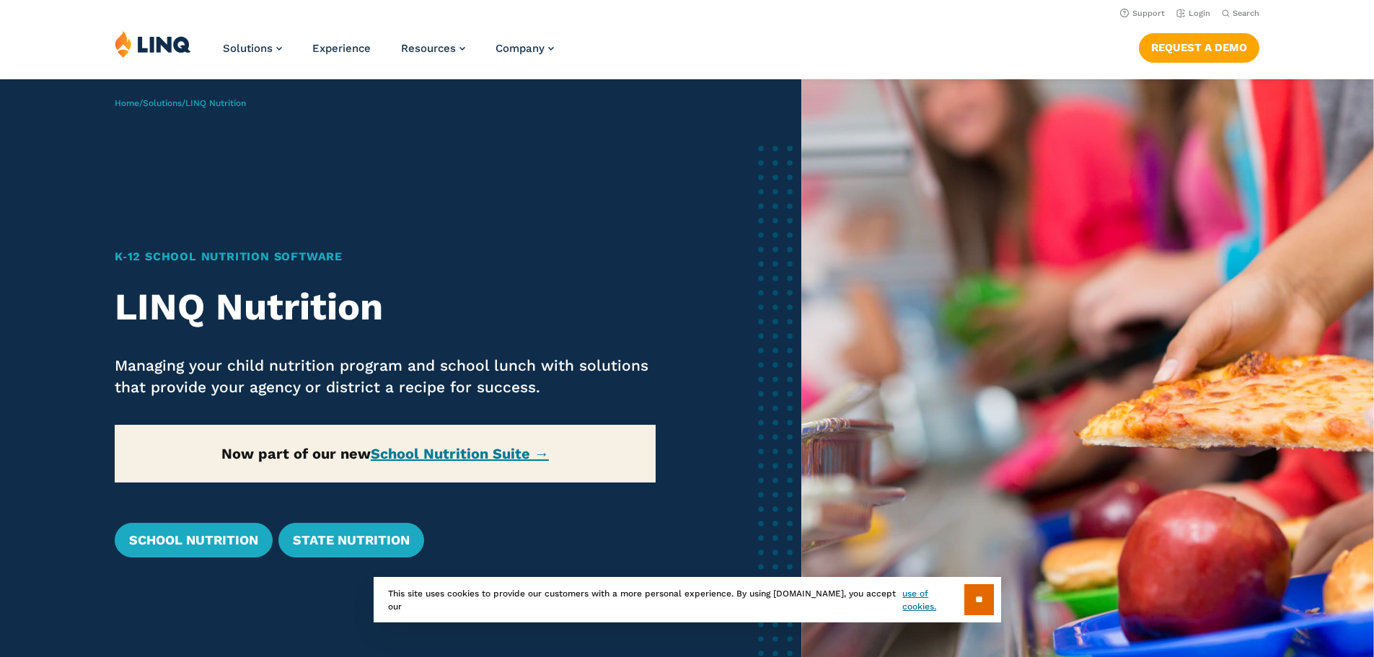  Describe the element at coordinates (351, 540) in the screenshot. I see `a: State Nutrition` at that location.